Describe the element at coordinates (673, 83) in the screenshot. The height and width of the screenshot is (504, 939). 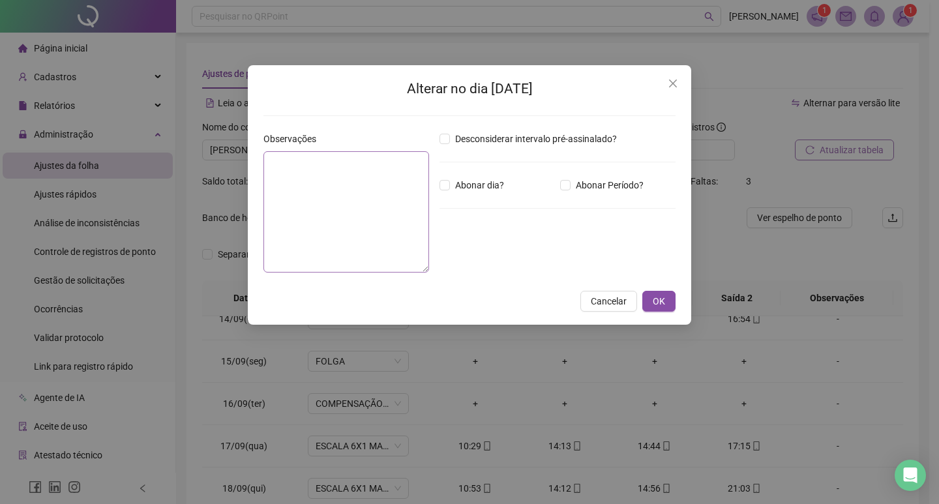
I see `button: Close` at that location.